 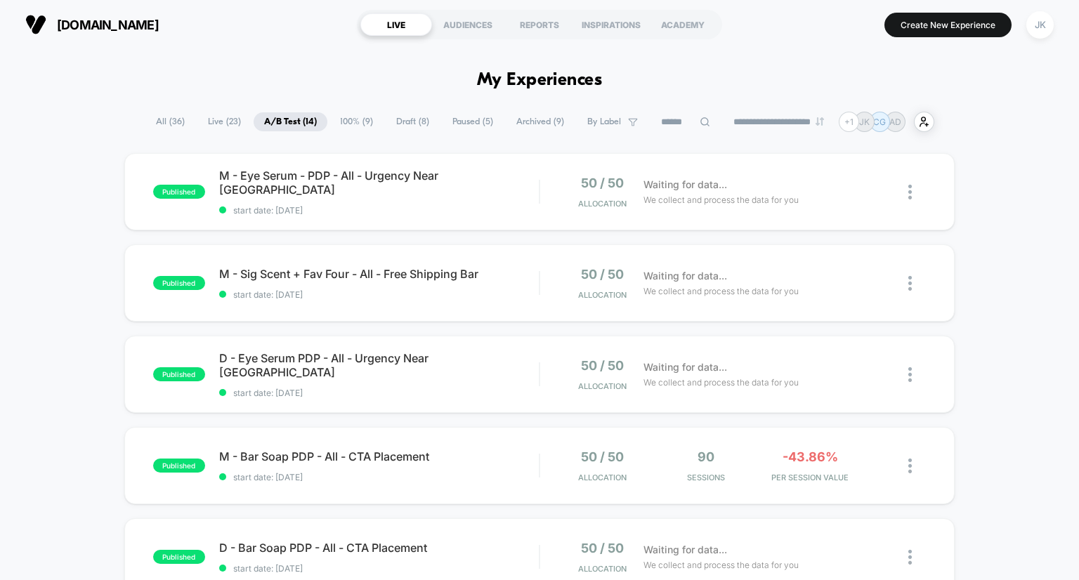 What do you see at coordinates (810, 478) in the screenshot?
I see `span: PER SESSION VALUE` at bounding box center [810, 478].